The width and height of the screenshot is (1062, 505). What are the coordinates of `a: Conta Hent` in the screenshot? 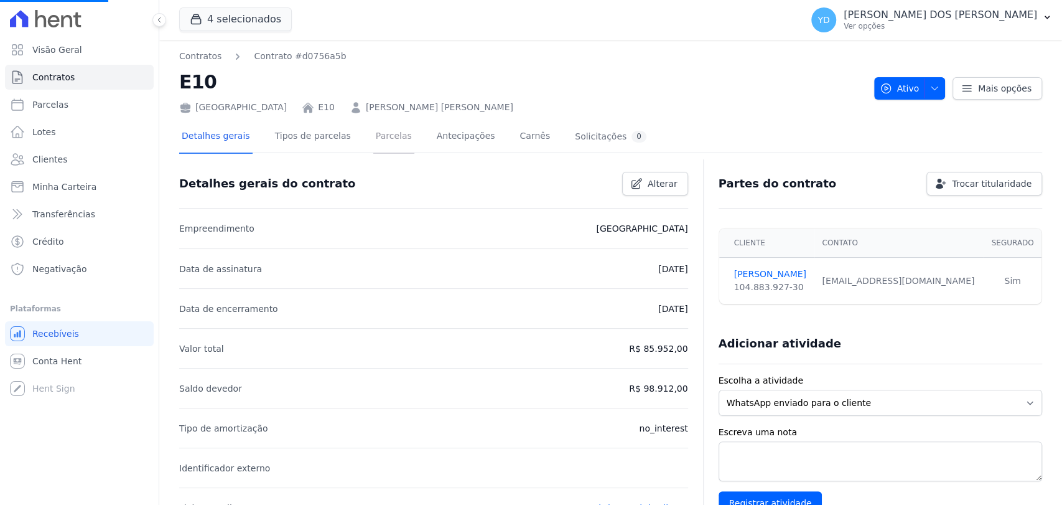 It's located at (79, 361).